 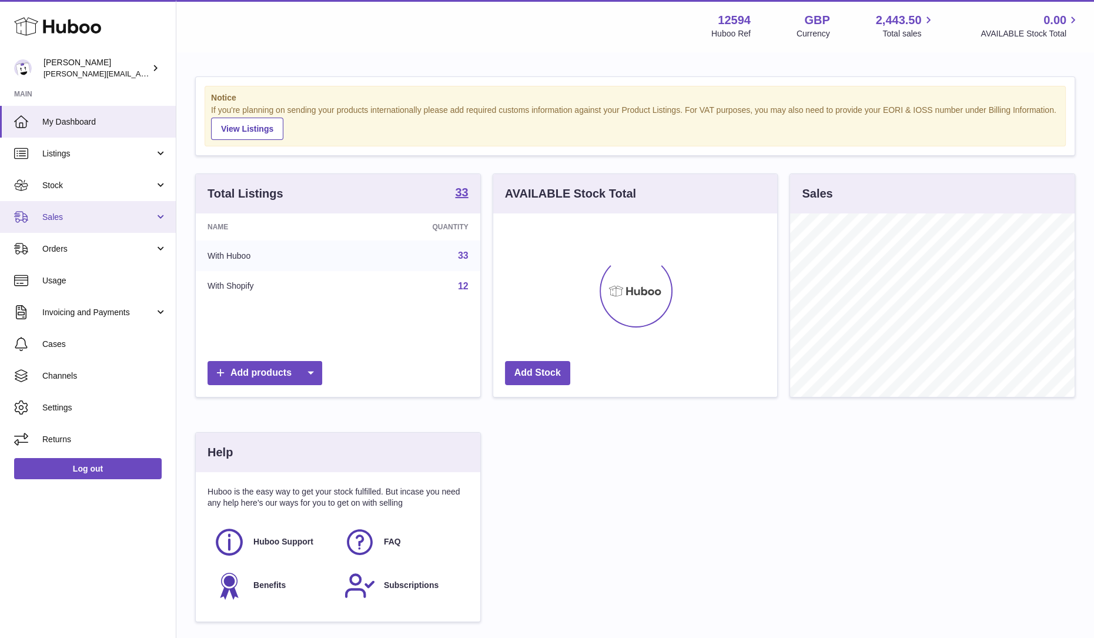 I want to click on a: Log out, so click(x=88, y=469).